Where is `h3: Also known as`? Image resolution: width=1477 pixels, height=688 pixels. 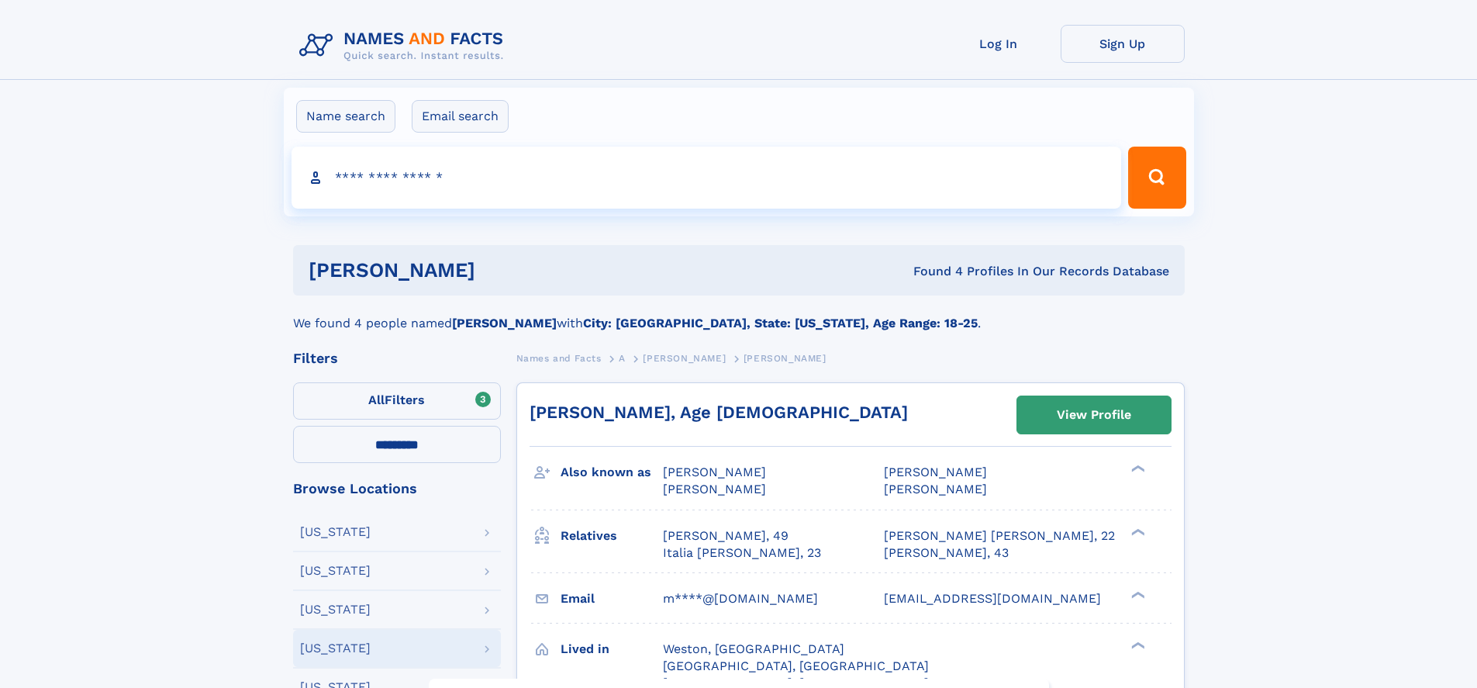 h3: Also known as is located at coordinates (612, 472).